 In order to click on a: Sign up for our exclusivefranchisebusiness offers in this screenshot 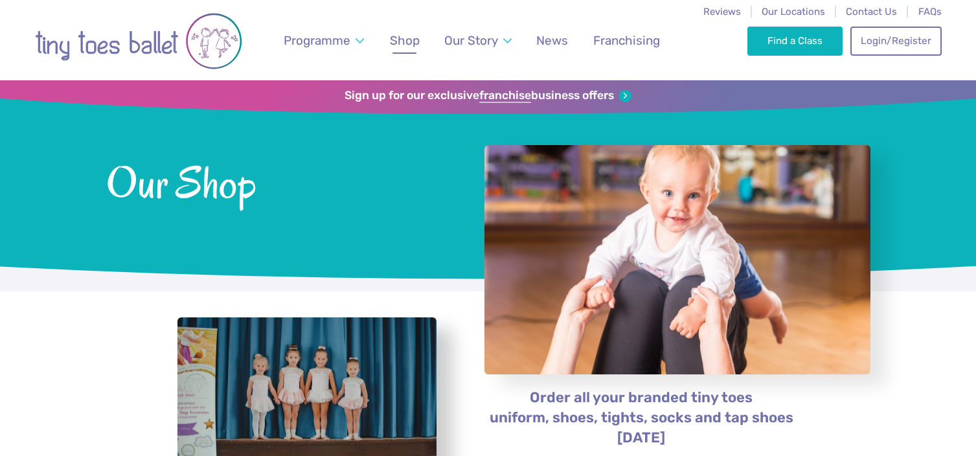, I will do `click(488, 96)`.